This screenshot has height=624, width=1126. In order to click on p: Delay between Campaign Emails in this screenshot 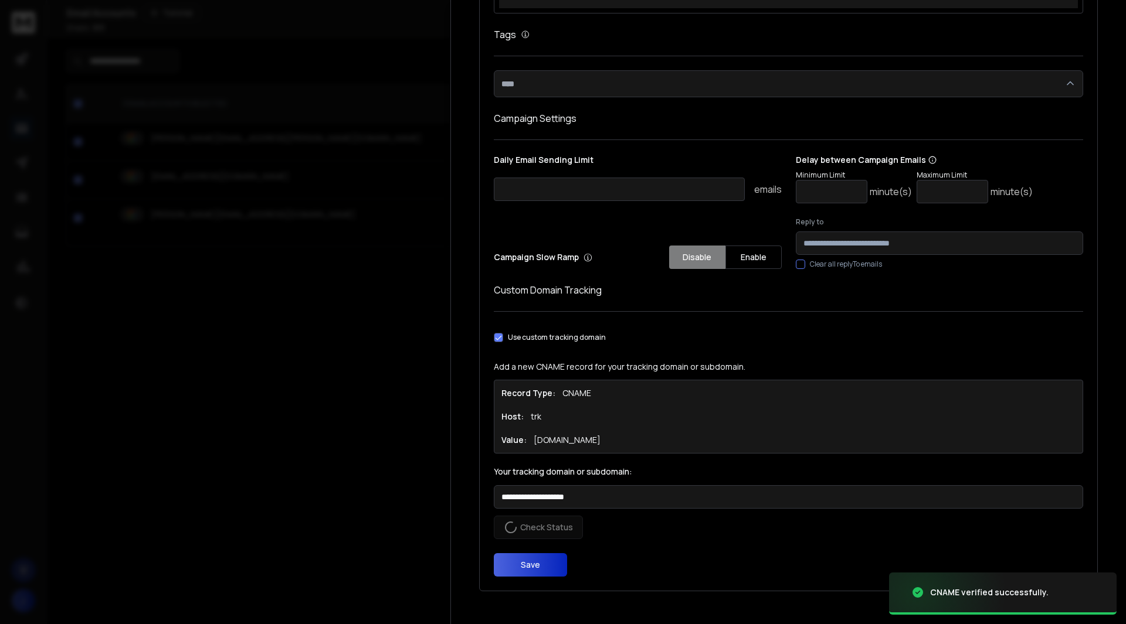, I will do `click(914, 160)`.